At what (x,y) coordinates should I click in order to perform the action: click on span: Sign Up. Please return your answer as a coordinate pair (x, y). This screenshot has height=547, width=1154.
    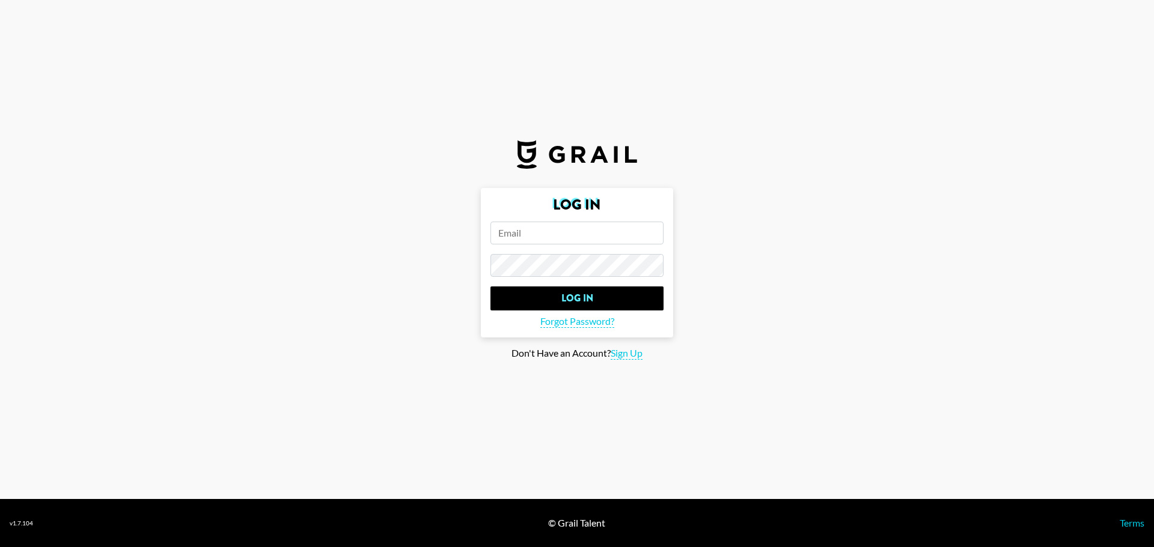
    Looking at the image, I should click on (626, 353).